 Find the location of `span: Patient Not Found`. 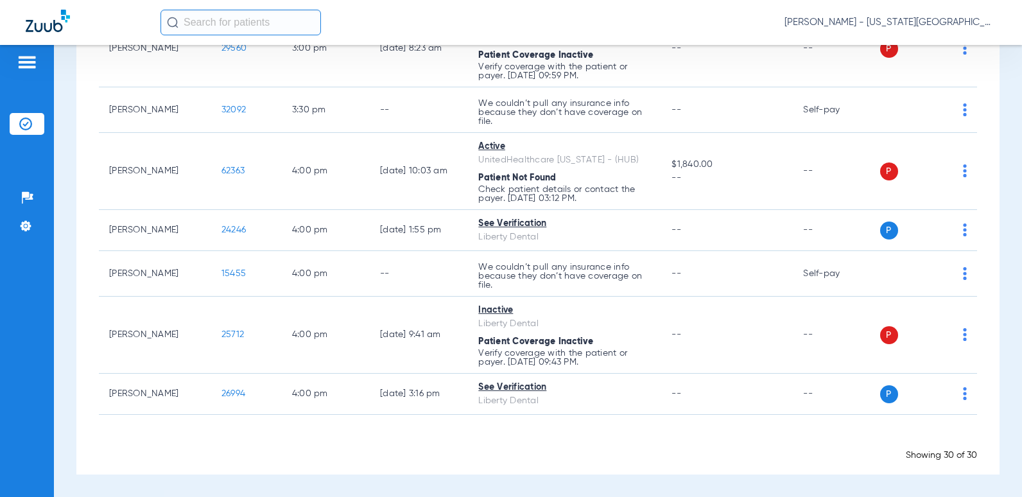

span: Patient Not Found is located at coordinates (517, 178).